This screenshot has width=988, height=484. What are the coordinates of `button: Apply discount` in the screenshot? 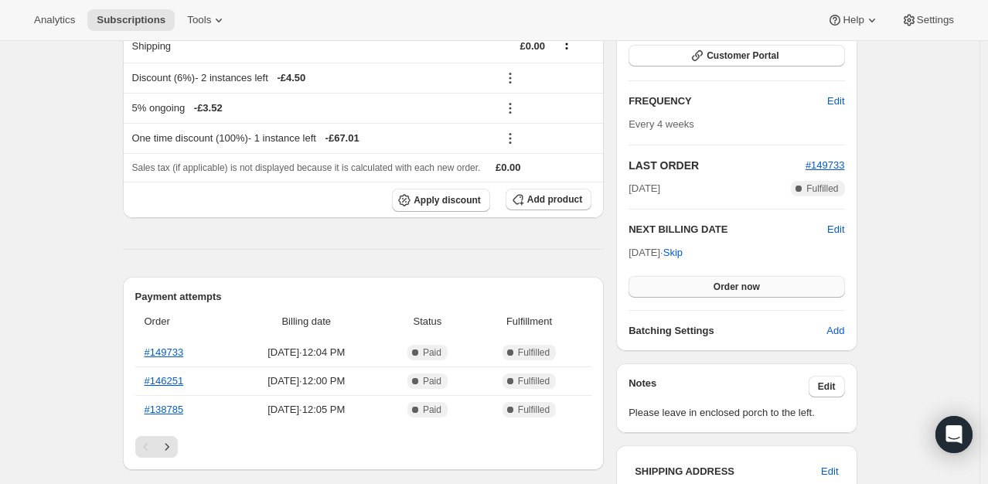 It's located at (441, 200).